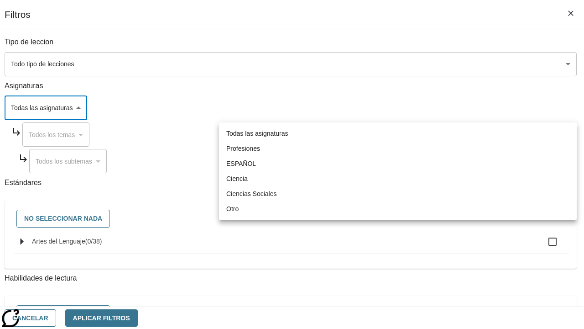 The image size is (584, 329). I want to click on li: Ciencia, so click(398, 179).